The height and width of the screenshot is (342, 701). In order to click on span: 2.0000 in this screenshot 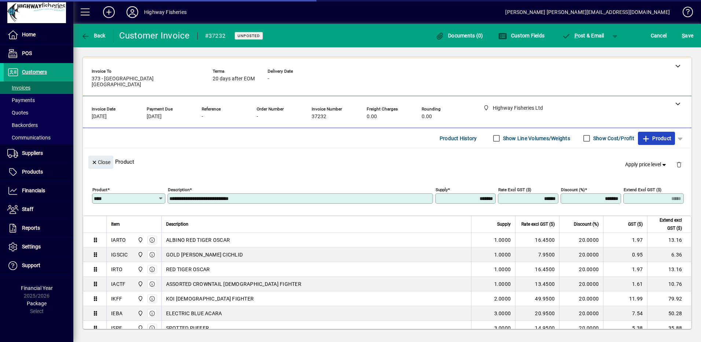, I will do `click(503, 299)`.